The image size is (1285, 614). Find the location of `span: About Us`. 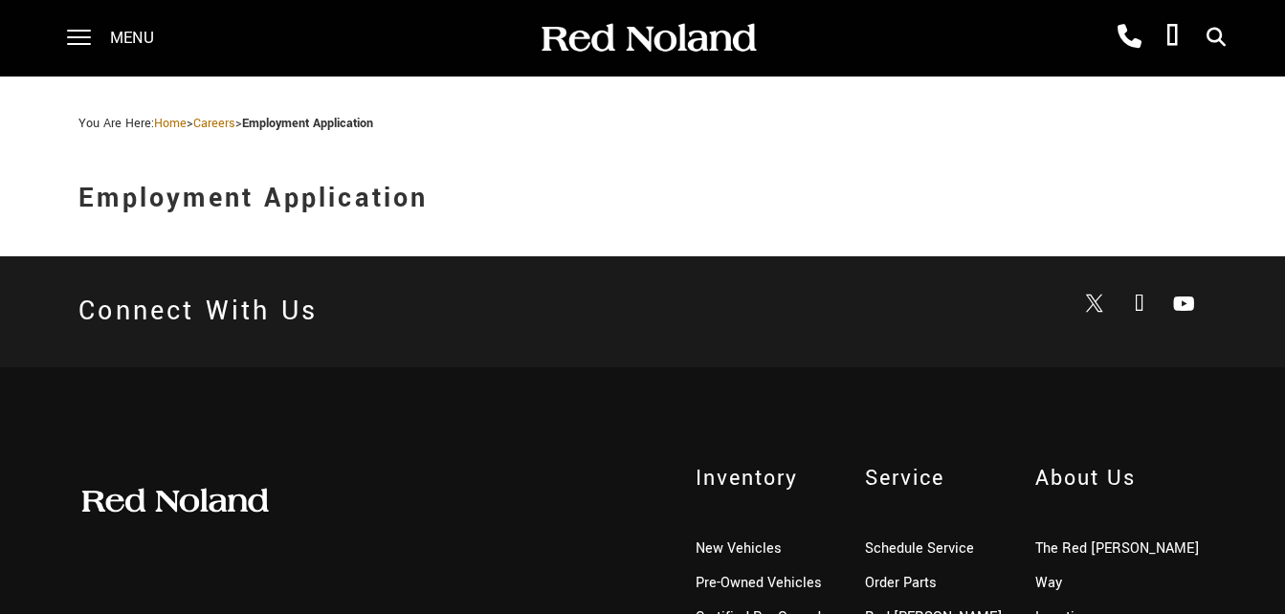

span: About Us is located at coordinates (1120, 478).